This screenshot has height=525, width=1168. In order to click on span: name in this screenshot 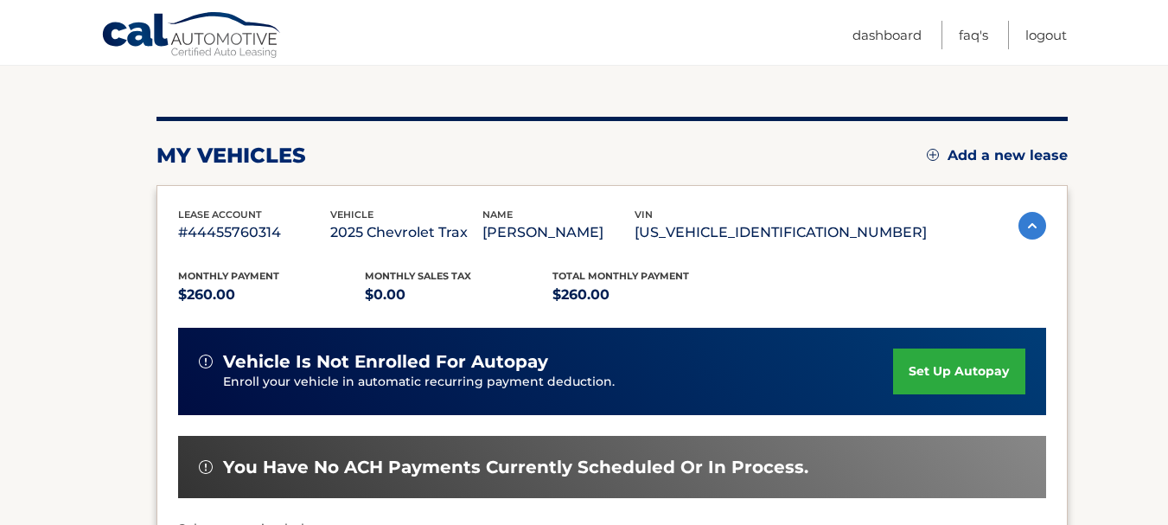, I will do `click(497, 214)`.